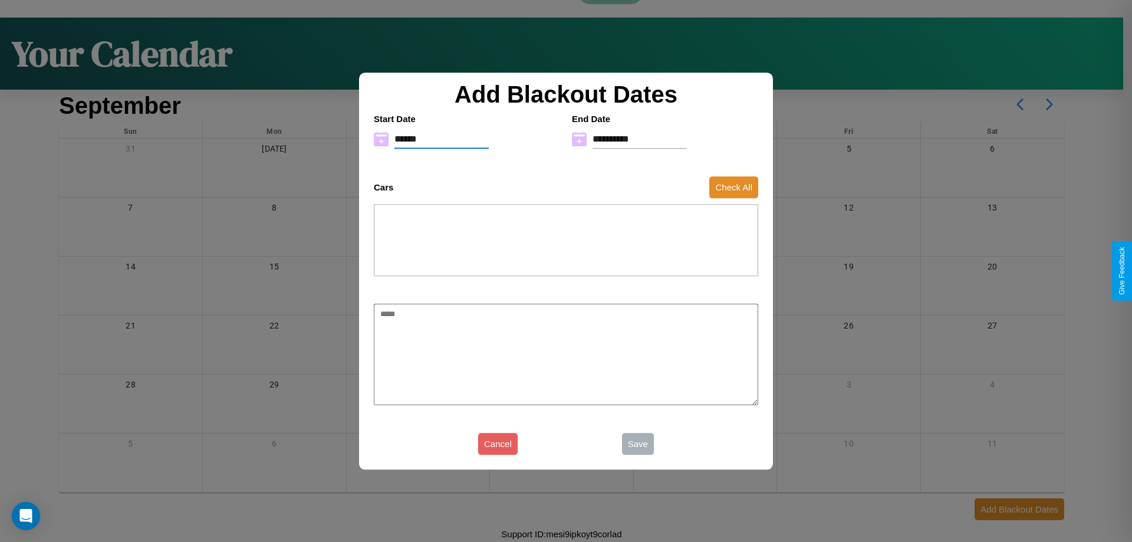 This screenshot has width=1132, height=542. Describe the element at coordinates (566, 94) in the screenshot. I see `h2: Add Blackout Dates` at that location.